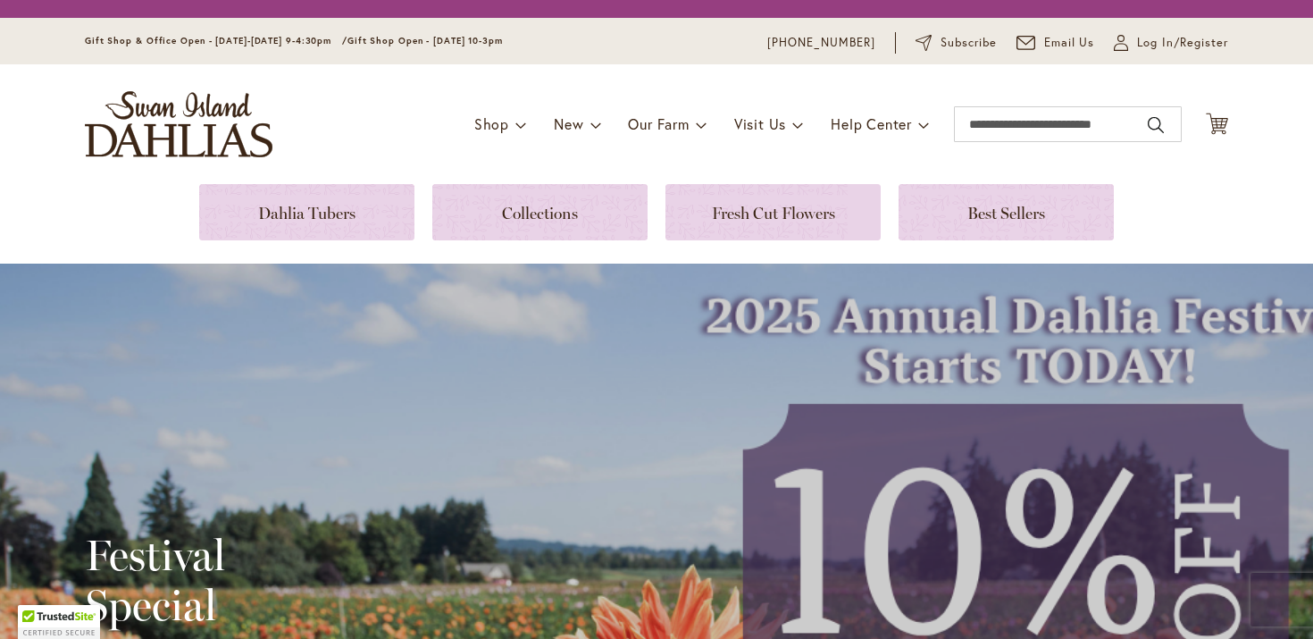  I want to click on a: store logo, so click(179, 124).